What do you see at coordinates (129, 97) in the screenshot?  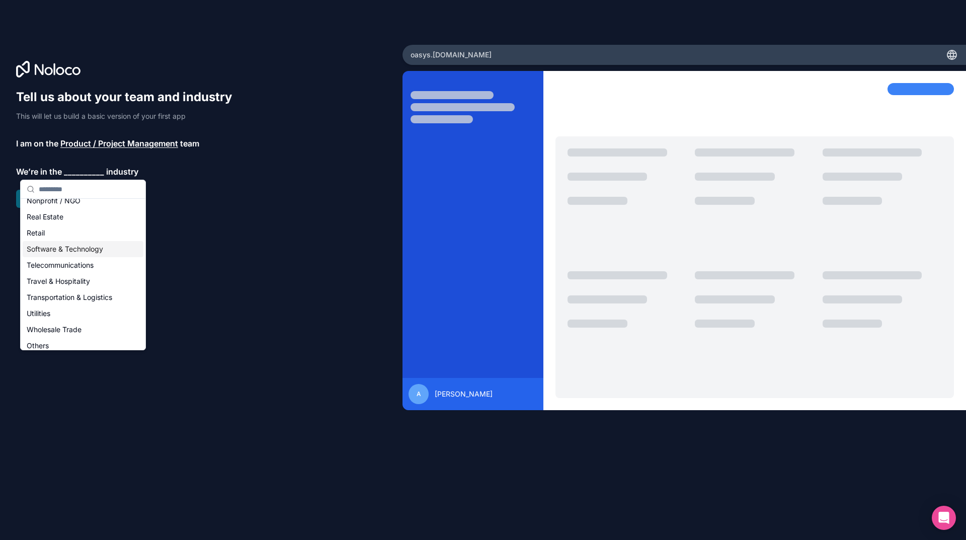 I see `h1: Tell us about your team and industry` at bounding box center [129, 97].